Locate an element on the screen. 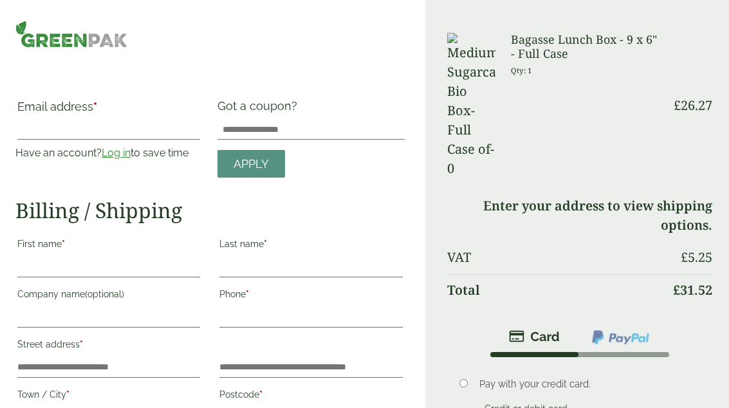 The image size is (729, 408). label: Phone is located at coordinates (311, 296).